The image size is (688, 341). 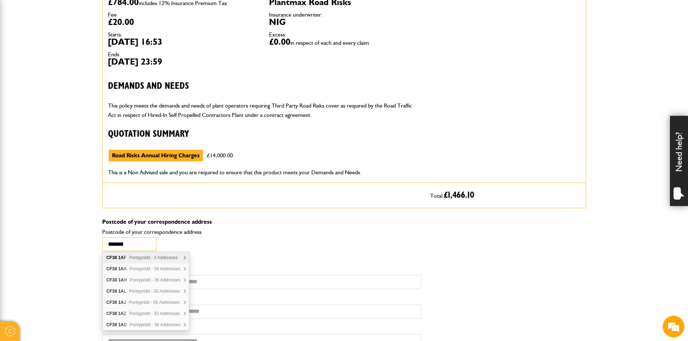 What do you see at coordinates (220, 156) in the screenshot?
I see `td: £14,000.00` at bounding box center [220, 156].